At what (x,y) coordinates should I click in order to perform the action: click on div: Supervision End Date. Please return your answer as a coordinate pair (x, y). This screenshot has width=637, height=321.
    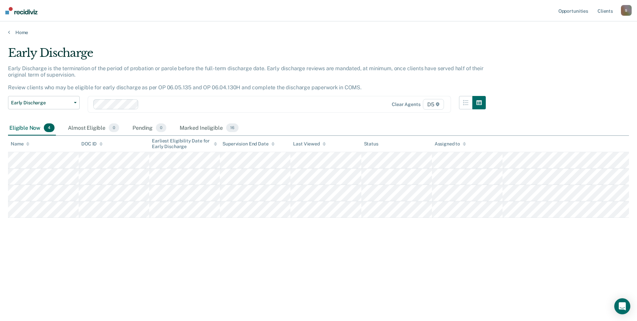
    Looking at the image, I should click on (248, 144).